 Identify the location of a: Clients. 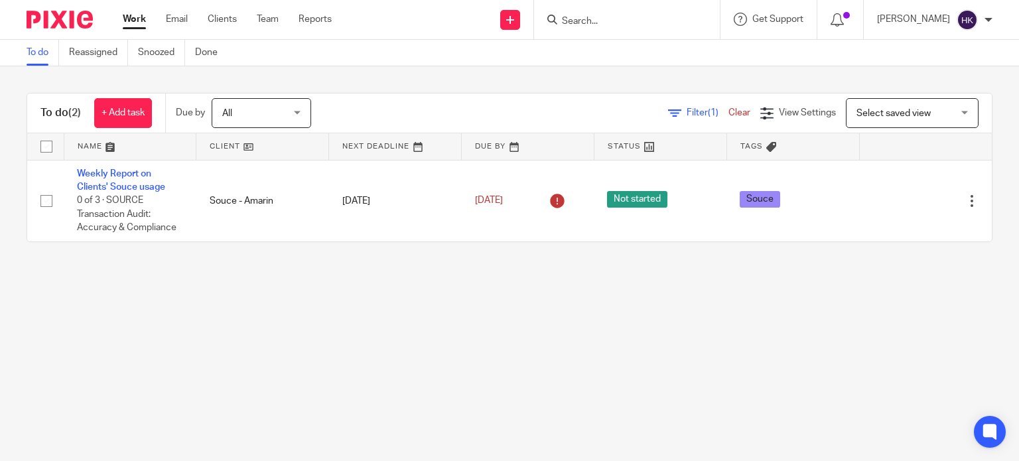
(222, 19).